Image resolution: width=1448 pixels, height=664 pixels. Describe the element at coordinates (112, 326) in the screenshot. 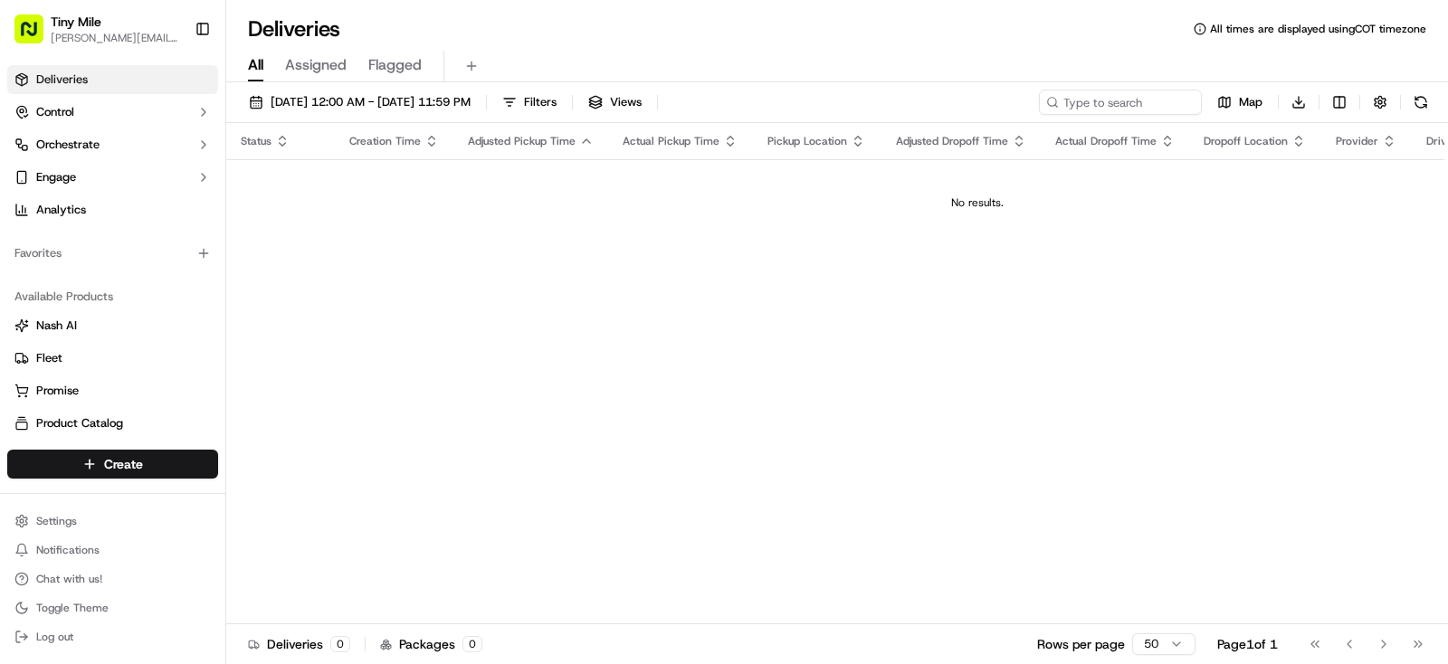

I see `a: Nash AI` at that location.